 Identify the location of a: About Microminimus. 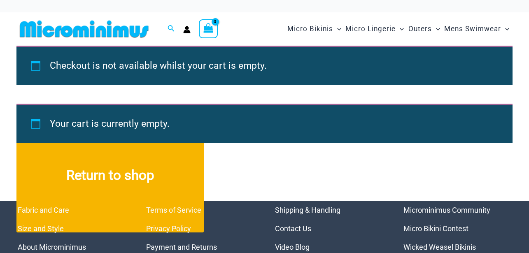
(52, 247).